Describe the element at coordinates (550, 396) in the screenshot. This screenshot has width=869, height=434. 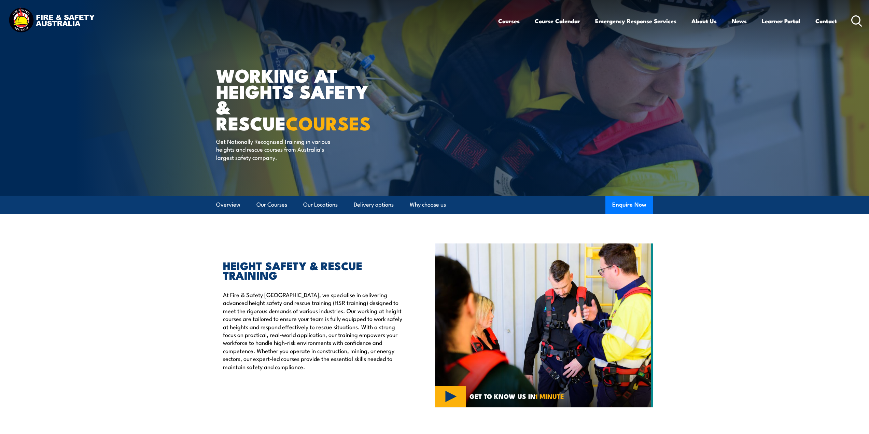
I see `strong: 1 MINUTE` at that location.